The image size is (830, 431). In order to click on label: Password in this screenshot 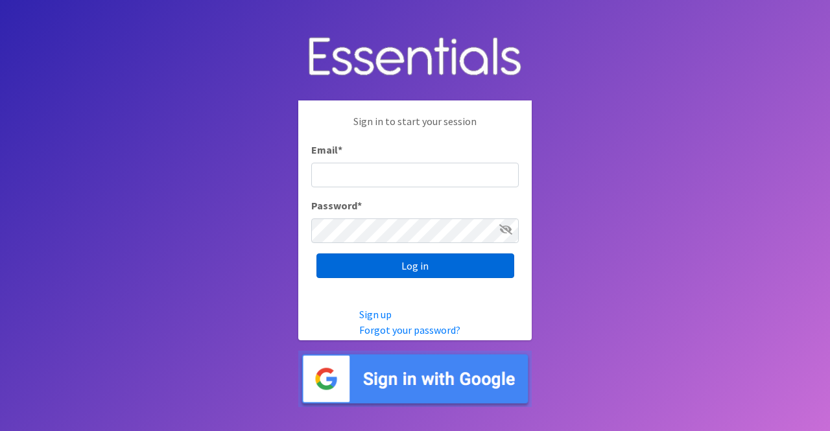, I will do `click(336, 206)`.